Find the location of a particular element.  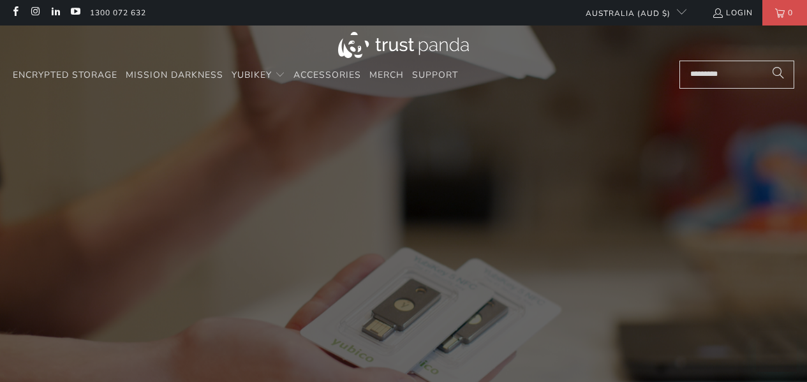

nav: Translation missing: en.navigation.header.main_nav is located at coordinates (235, 75).